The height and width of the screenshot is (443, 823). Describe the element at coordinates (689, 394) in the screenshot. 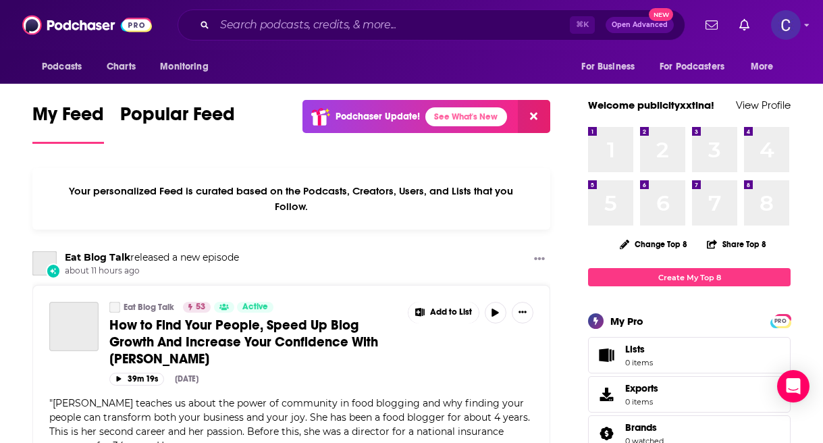

I see `a: Exports` at that location.